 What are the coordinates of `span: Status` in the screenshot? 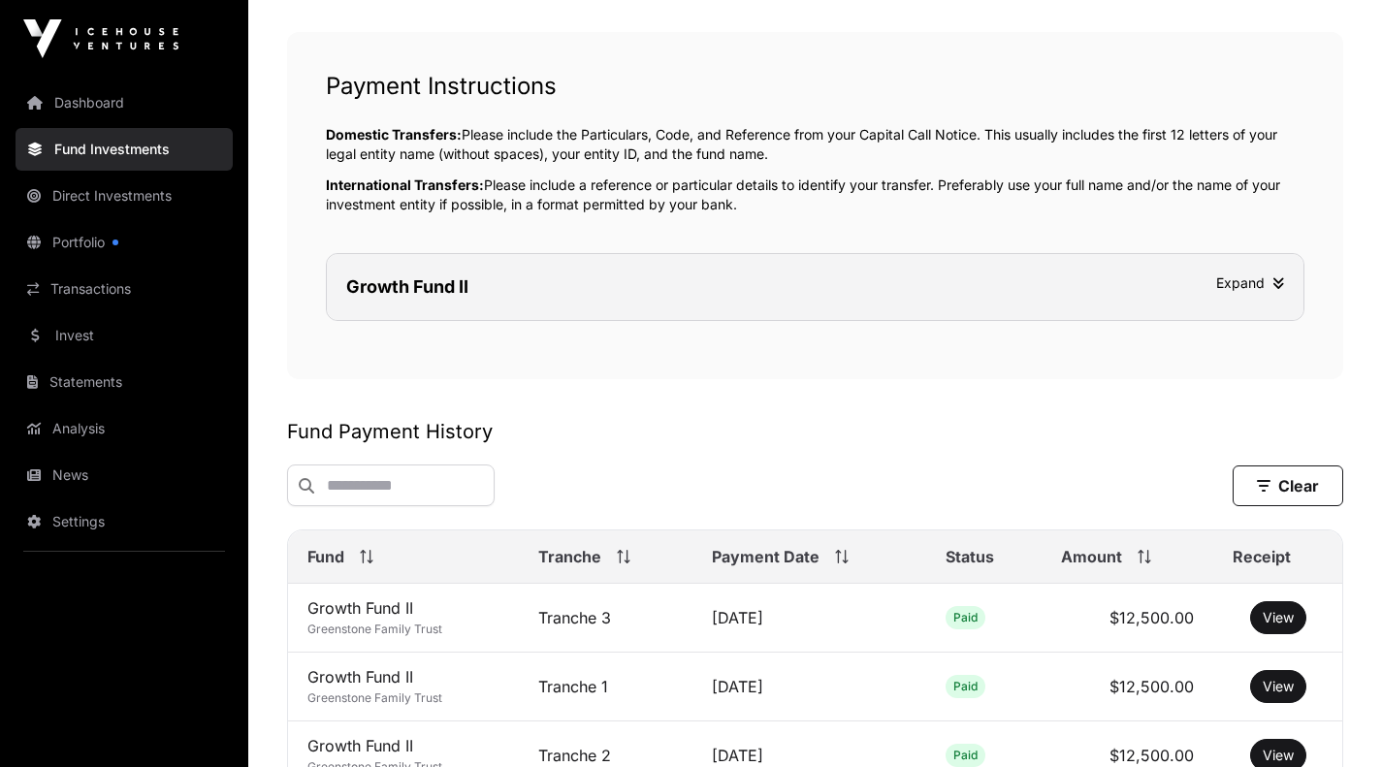 It's located at (970, 557).